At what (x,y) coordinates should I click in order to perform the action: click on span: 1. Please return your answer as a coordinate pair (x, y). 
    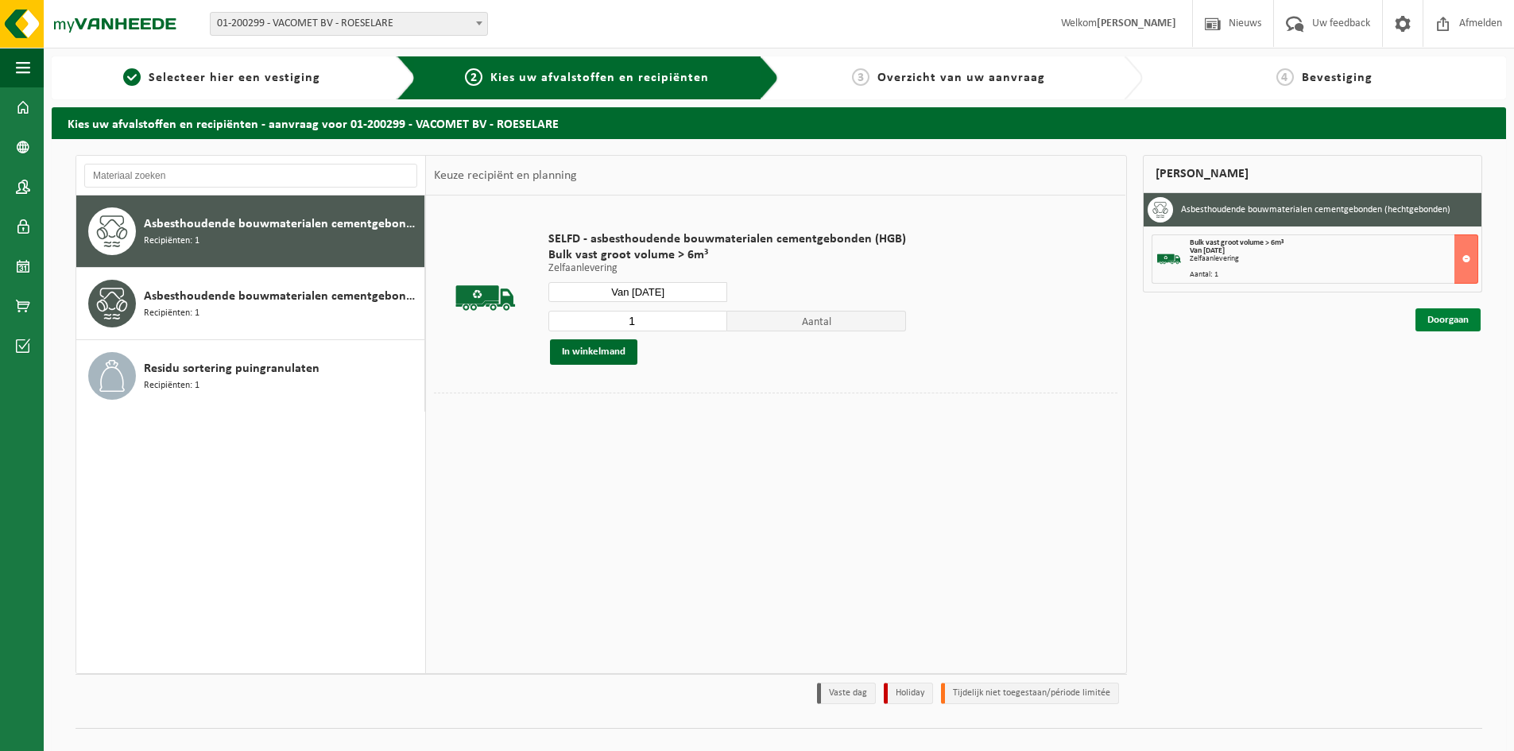
    Looking at the image, I should click on (132, 77).